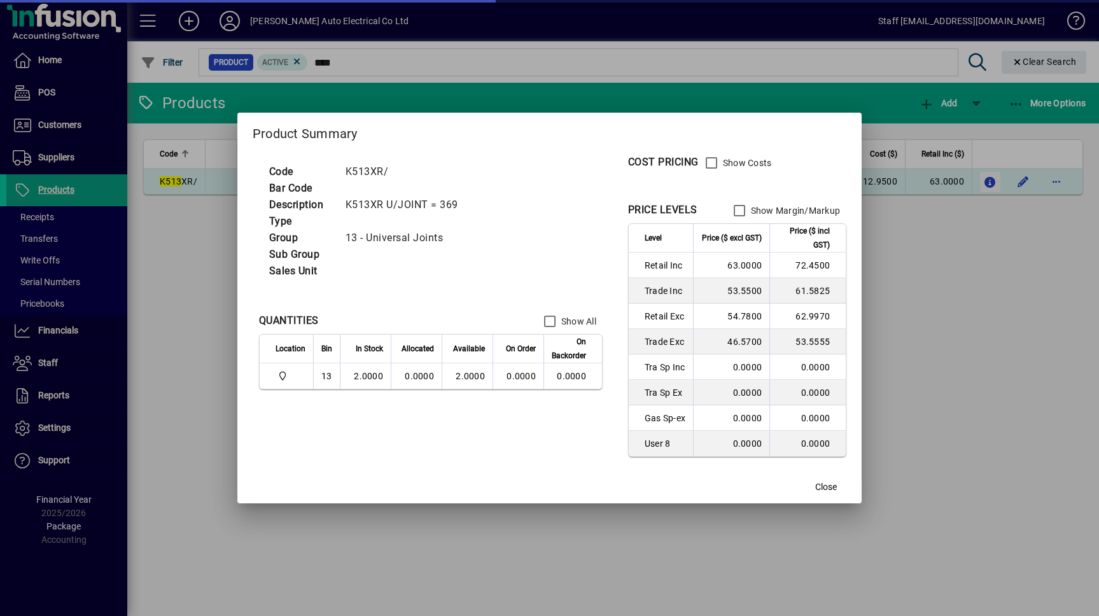  What do you see at coordinates (469, 349) in the screenshot?
I see `span: Available` at bounding box center [469, 349].